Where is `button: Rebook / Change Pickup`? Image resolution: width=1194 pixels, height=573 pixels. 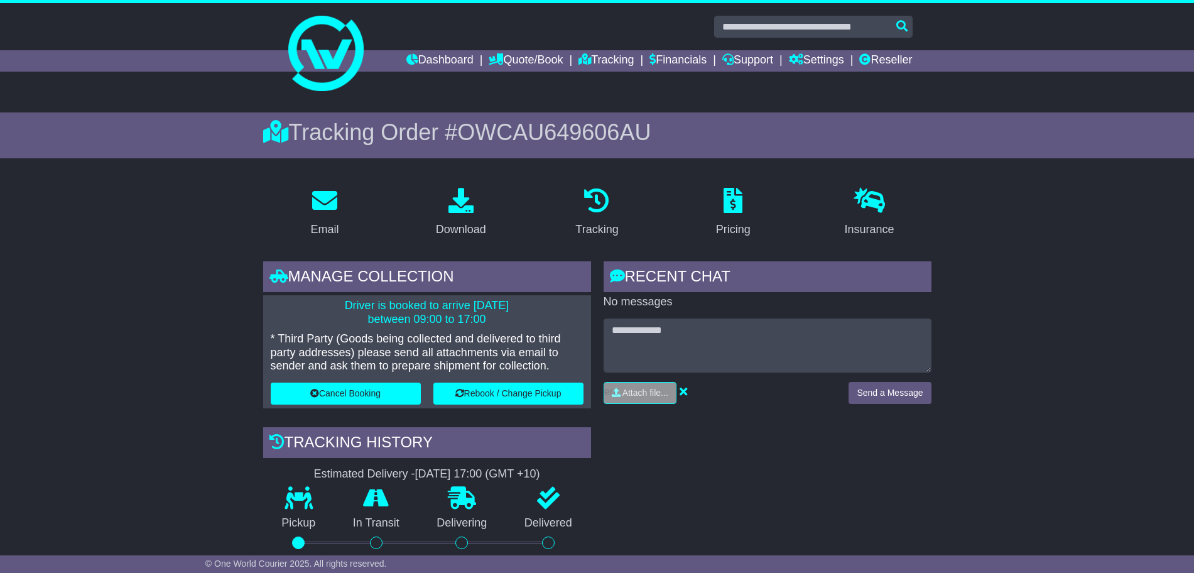
button: Rebook / Change Pickup is located at coordinates (508, 393).